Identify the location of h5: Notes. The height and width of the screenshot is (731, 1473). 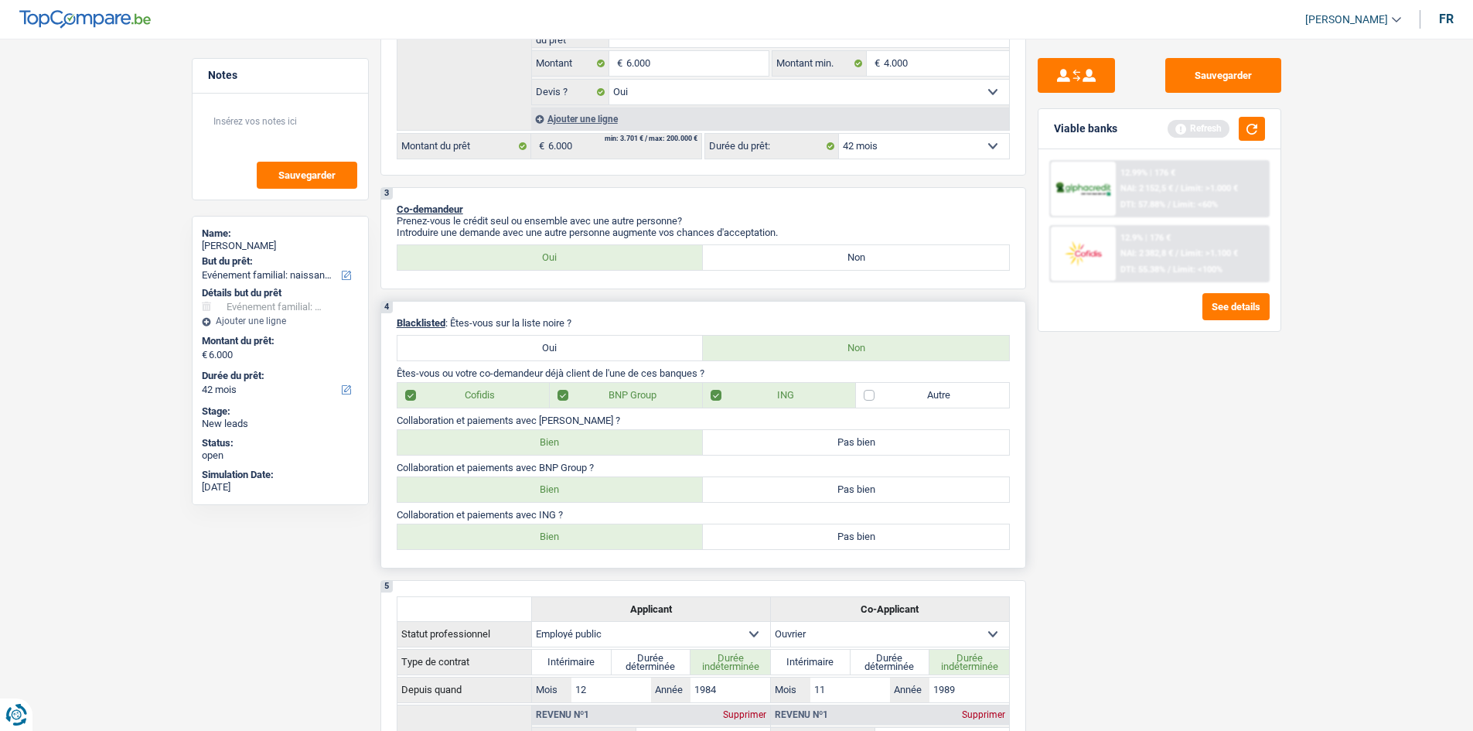
(280, 75).